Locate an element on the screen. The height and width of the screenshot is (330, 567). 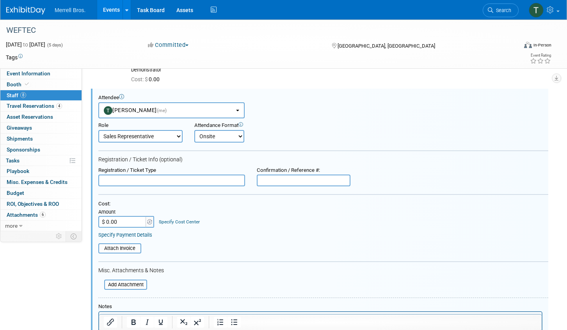
div: Demonstrator is located at coordinates (337, 70).